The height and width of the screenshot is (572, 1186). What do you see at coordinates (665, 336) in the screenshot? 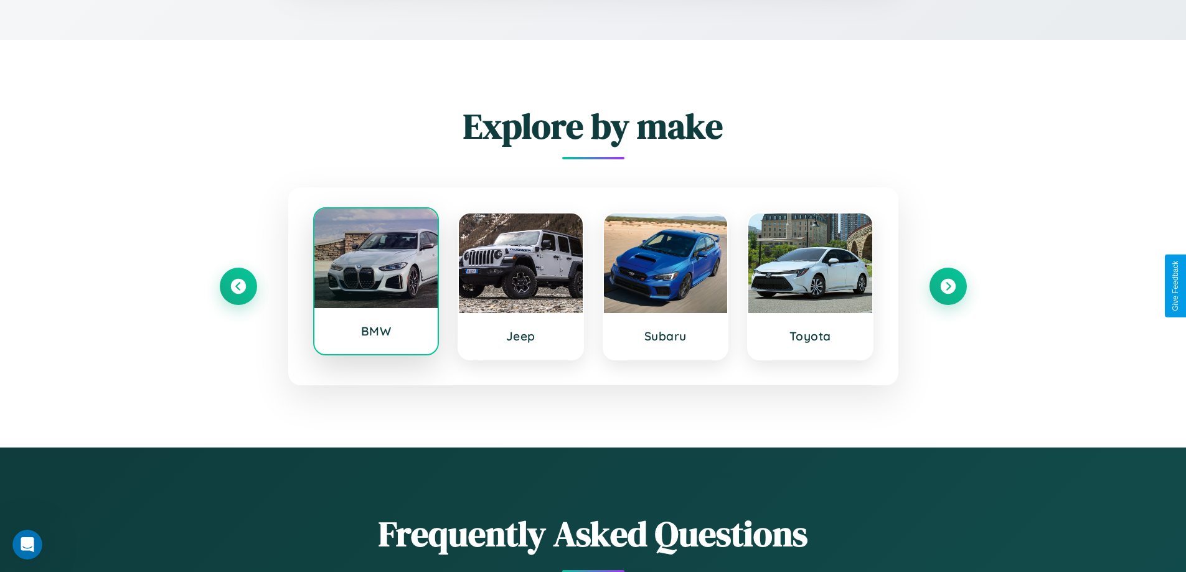
I see `h3: Subaru` at bounding box center [665, 336].